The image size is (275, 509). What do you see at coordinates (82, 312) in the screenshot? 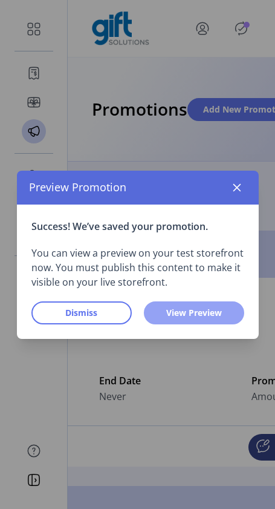
I see `span: Dismiss` at bounding box center [82, 312].